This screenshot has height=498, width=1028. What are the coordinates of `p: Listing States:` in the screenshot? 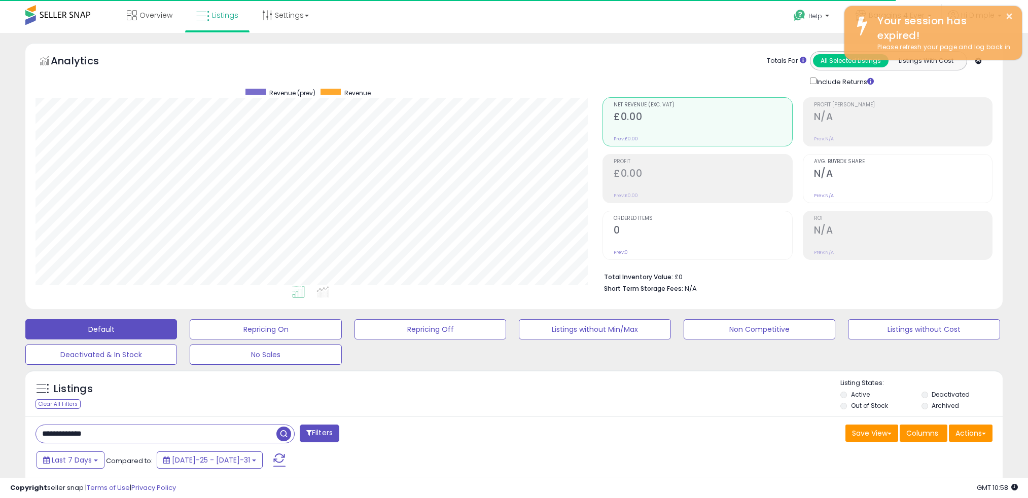 It's located at (921, 383).